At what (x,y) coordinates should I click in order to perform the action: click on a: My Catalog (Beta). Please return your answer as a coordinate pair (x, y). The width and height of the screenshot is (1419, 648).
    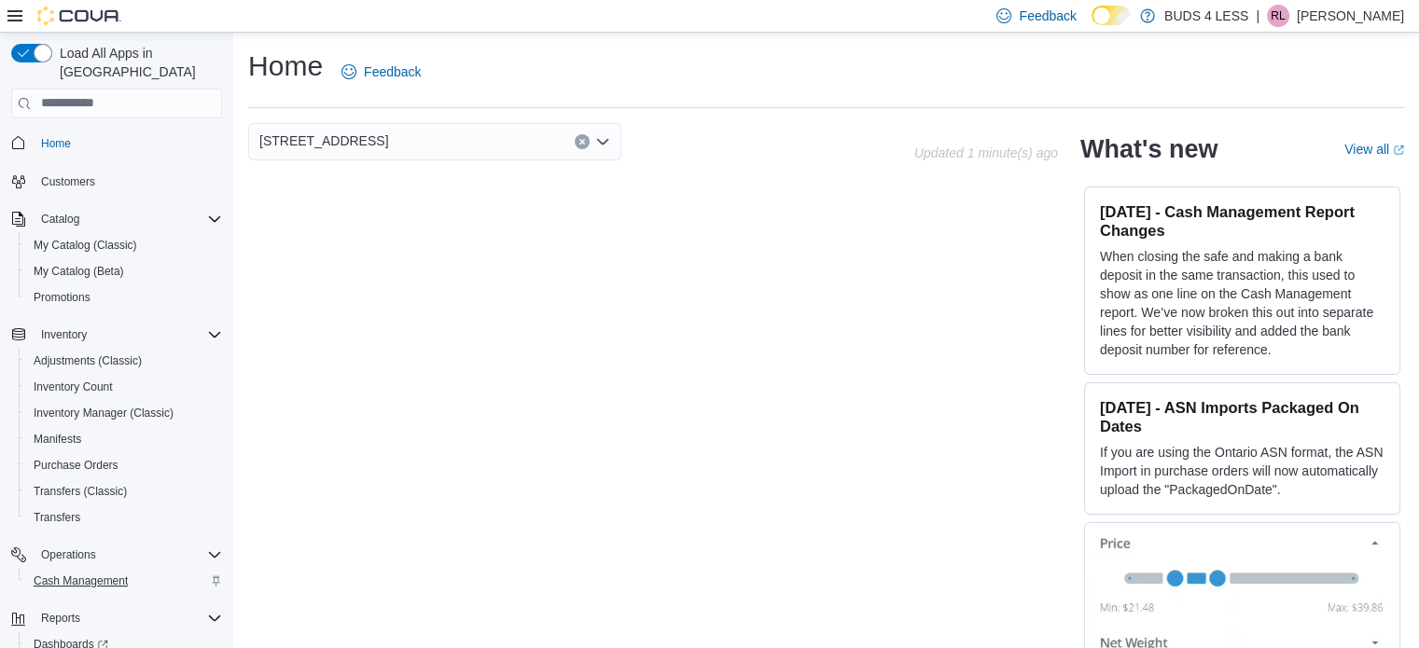
    Looking at the image, I should click on (78, 271).